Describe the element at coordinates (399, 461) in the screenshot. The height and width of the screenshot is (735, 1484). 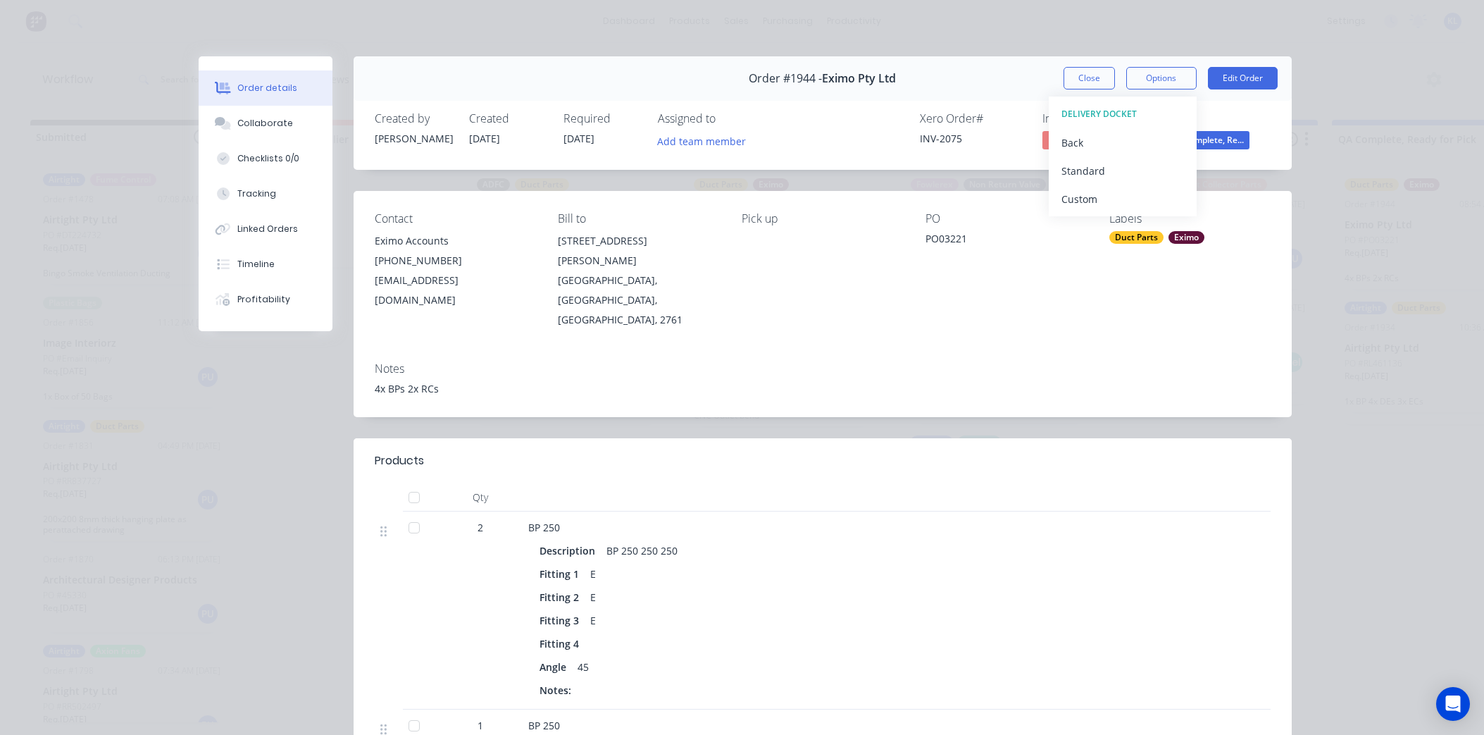
I see `div: Products` at that location.